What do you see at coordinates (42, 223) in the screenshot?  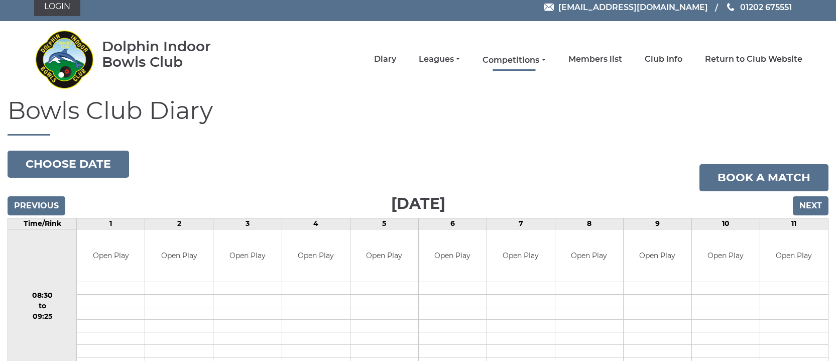 I see `td: Time/Rink` at bounding box center [42, 223].